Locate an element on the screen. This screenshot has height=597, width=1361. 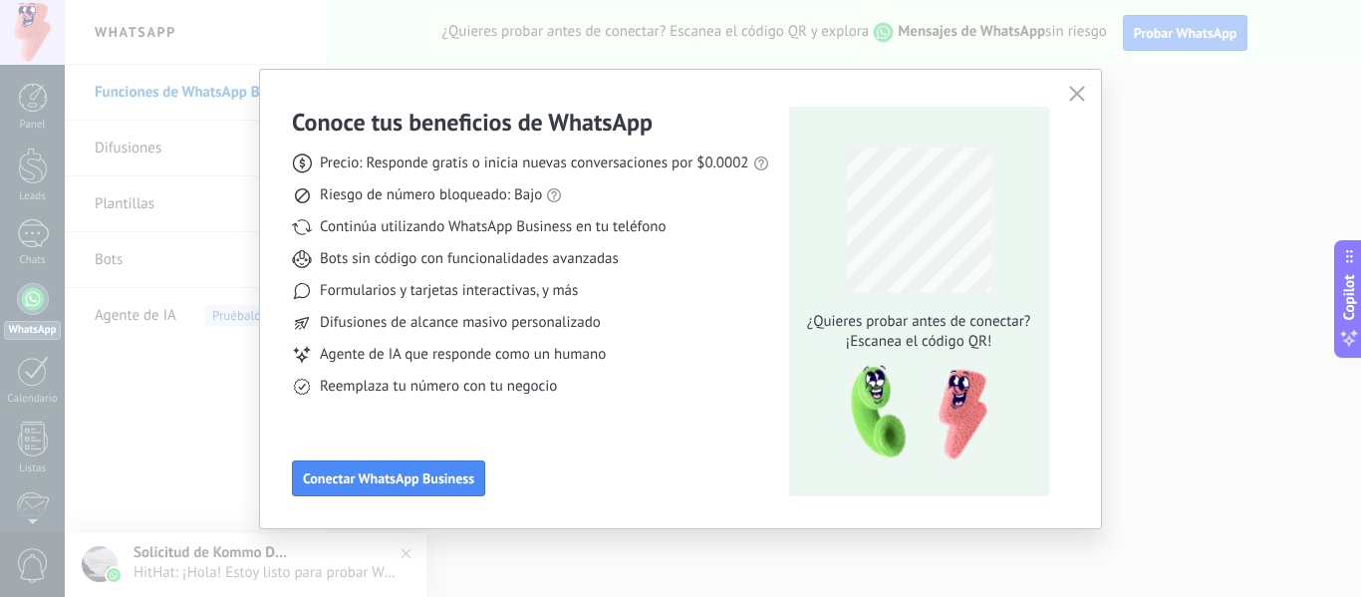
span: ¿Quieres probar antes de conectar? is located at coordinates (919, 322).